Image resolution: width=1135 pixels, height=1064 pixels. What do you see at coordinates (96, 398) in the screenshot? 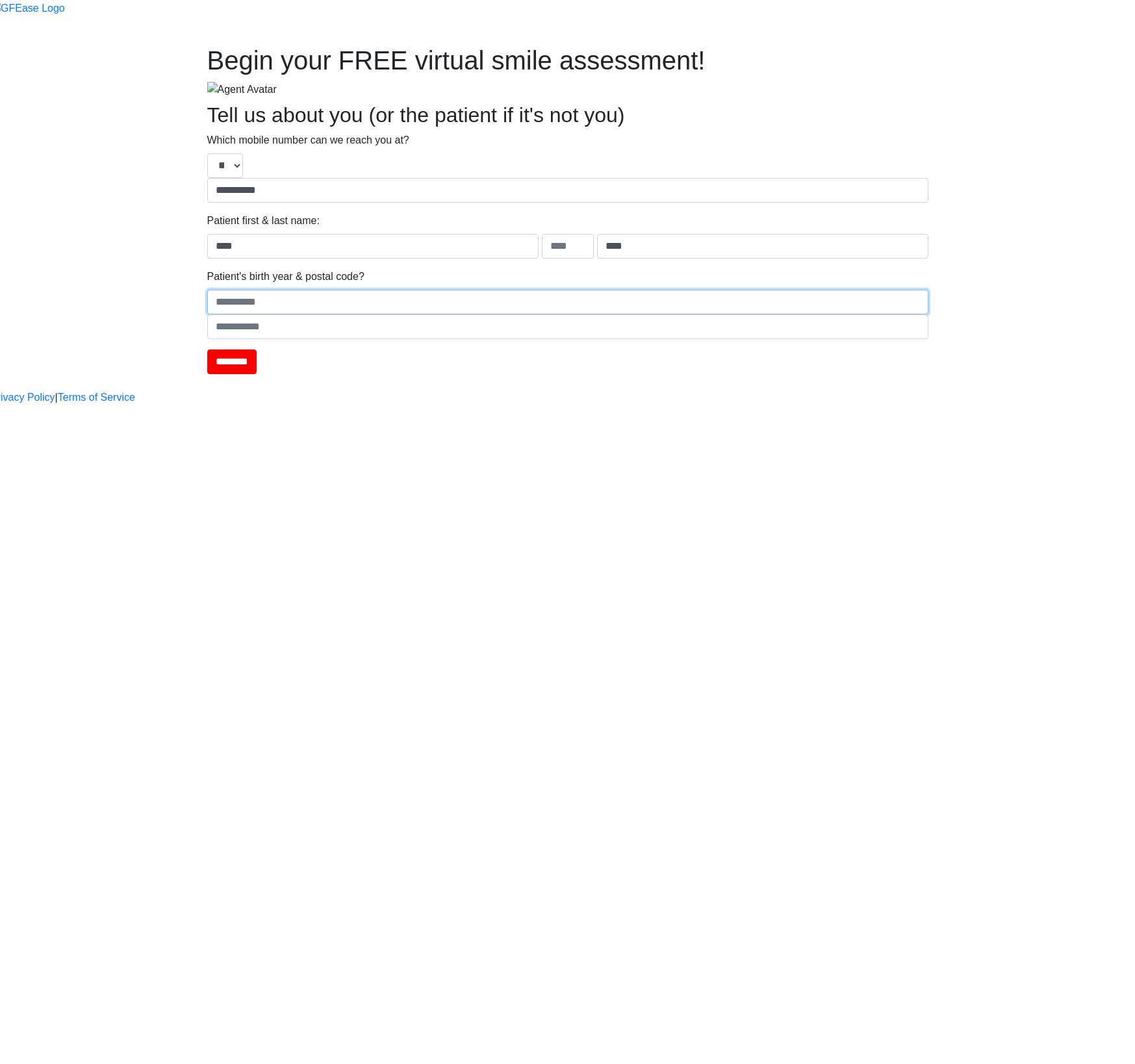
I see `a: Terms of Service` at bounding box center [96, 398].